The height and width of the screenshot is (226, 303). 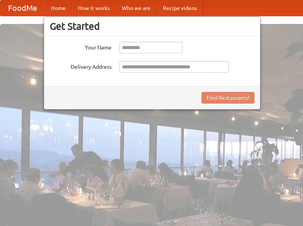 What do you see at coordinates (58, 8) in the screenshot?
I see `a: Home` at bounding box center [58, 8].